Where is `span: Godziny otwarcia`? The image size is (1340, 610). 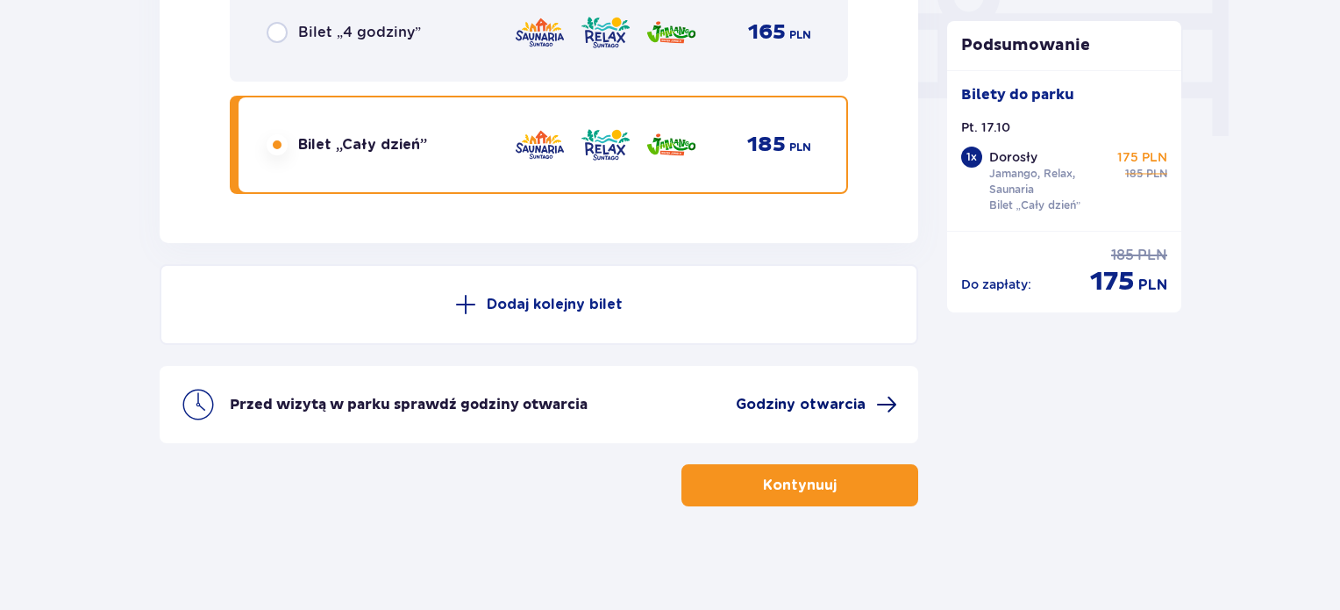 span: Godziny otwarcia is located at coordinates (801, 404).